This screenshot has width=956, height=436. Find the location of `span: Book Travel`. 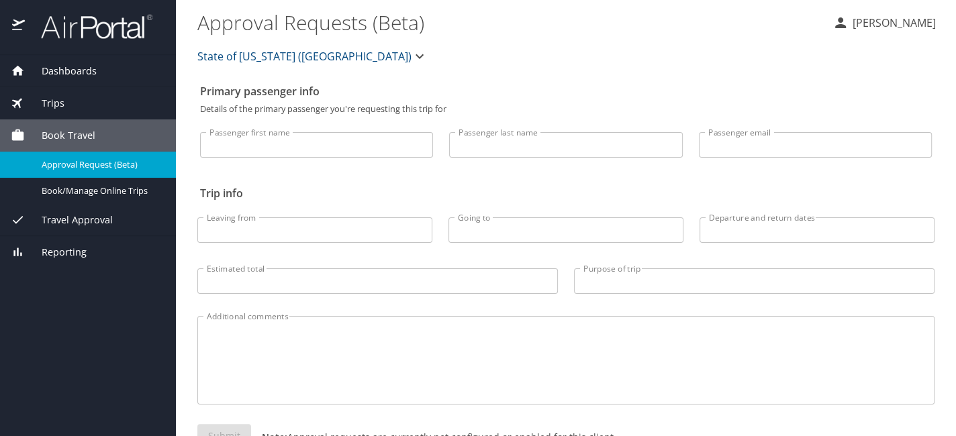

span: Book Travel is located at coordinates (60, 136).